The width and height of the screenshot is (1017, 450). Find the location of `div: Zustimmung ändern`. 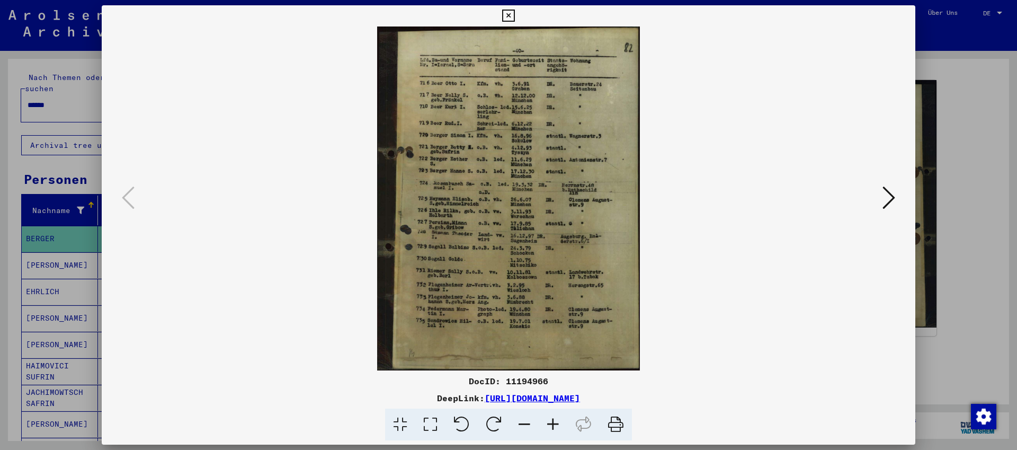

div: Zustimmung ändern is located at coordinates (983, 416).